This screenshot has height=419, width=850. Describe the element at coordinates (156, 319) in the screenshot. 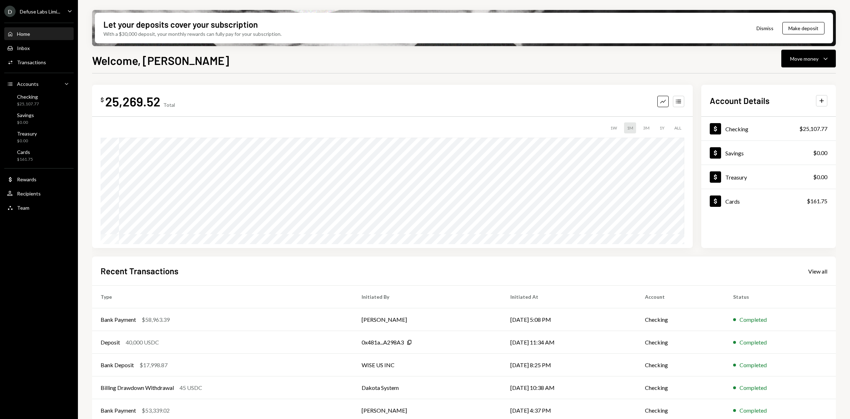

I see `div: $58,963.39` at that location.